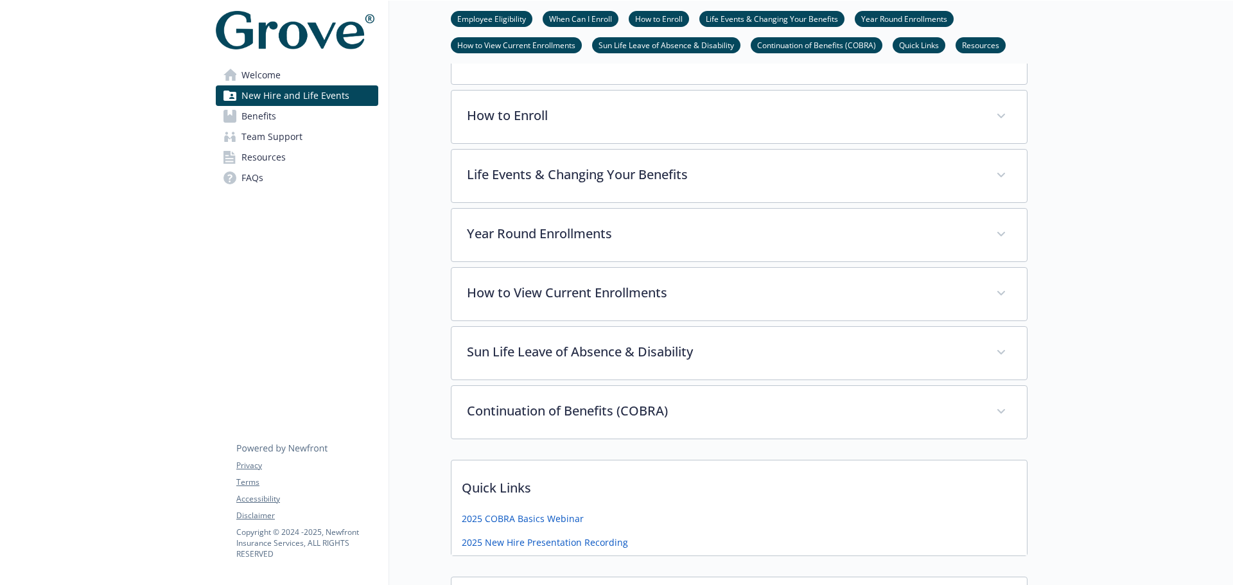 This screenshot has width=1233, height=585. I want to click on p: Life Events & Changing Your Benefits, so click(724, 175).